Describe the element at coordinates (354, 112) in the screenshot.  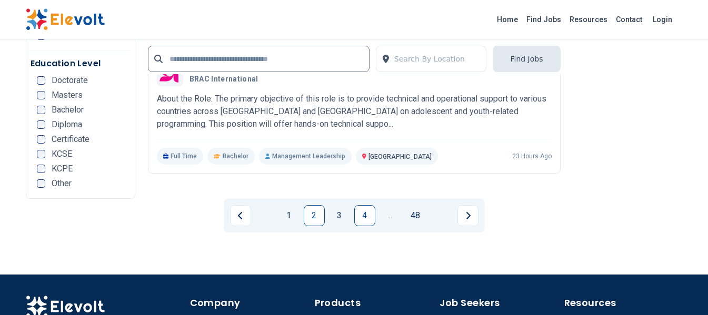
I see `a: BRAC InternationalSenior Manager/ Manager Youth Empowerment ProgrammeBRAC InternationalAbout the ...` at that location.